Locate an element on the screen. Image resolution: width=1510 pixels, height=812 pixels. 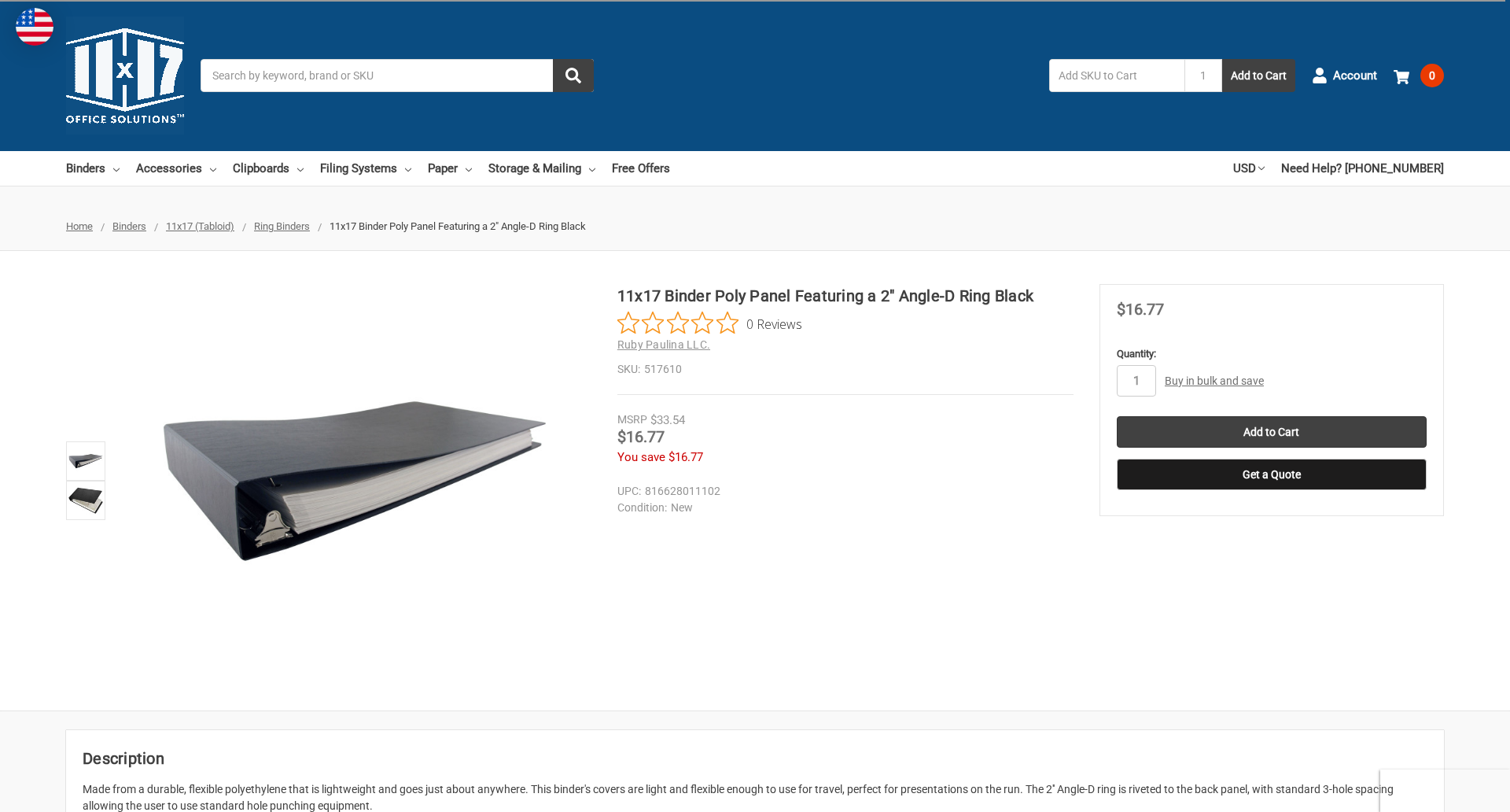
input: Search by keyword, brand or SKU is located at coordinates (398, 75).